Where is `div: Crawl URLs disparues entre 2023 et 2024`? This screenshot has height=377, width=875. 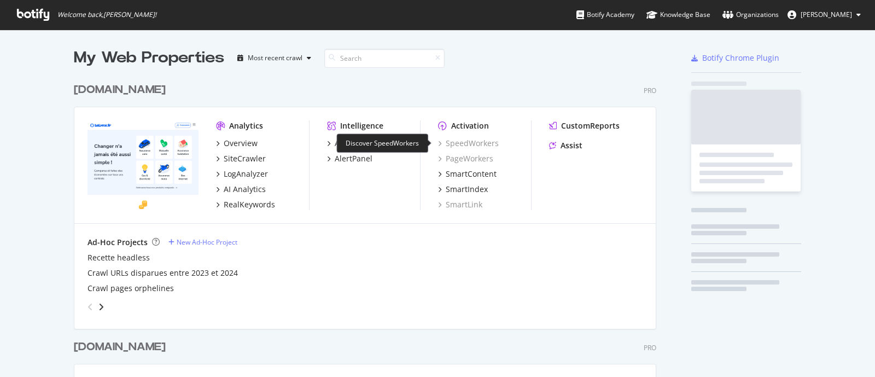
div: Crawl URLs disparues entre 2023 et 2024 is located at coordinates (162, 273).